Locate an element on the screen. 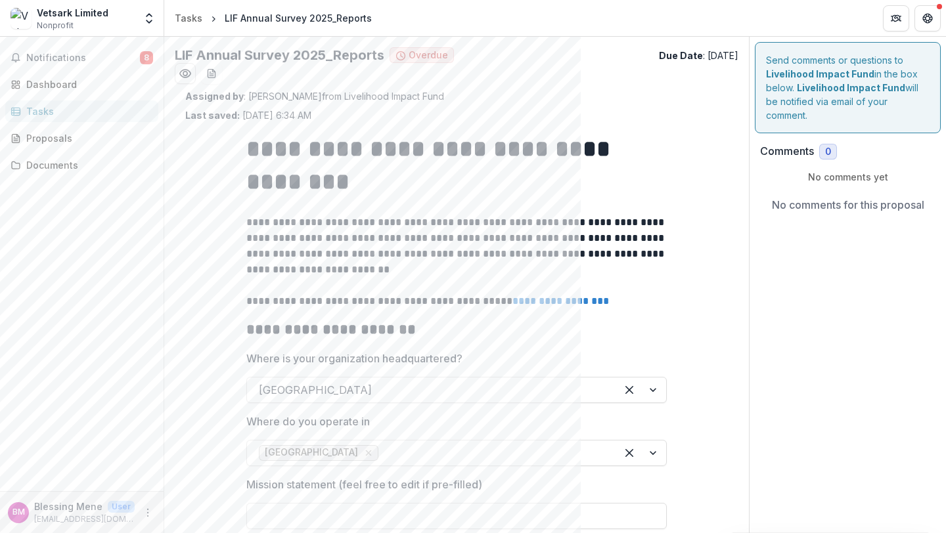 This screenshot has height=533, width=946. h2: LIF Annual Survey 2025_Reports is located at coordinates (279, 55).